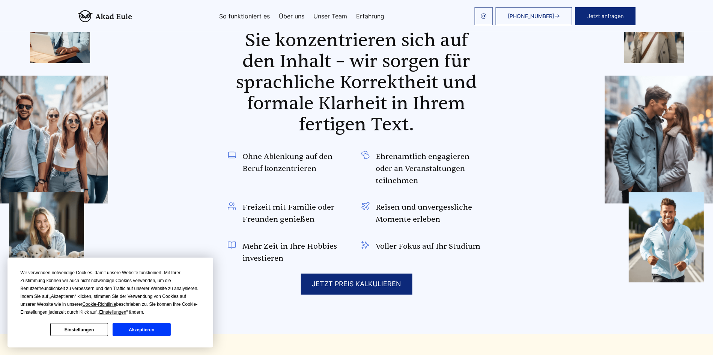 The height and width of the screenshot is (355, 713). I want to click on a: Über uns, so click(292, 16).